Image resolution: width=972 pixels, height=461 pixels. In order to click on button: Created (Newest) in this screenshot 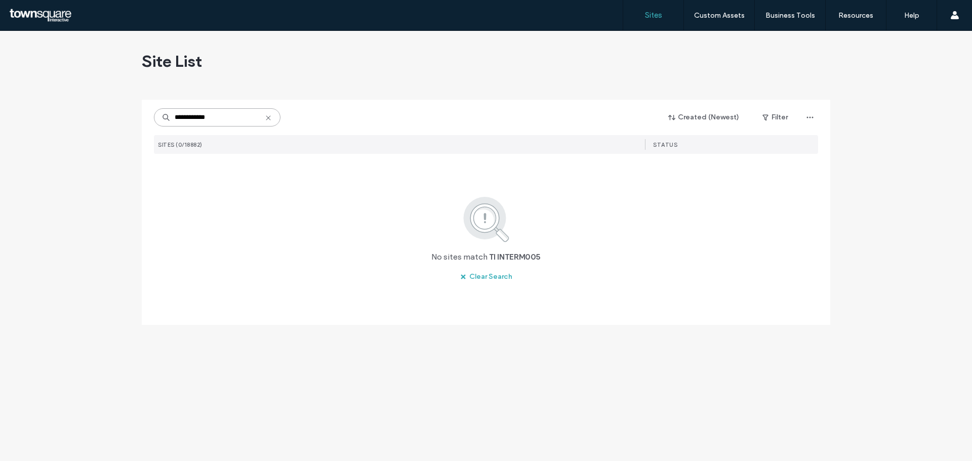, I will do `click(704, 117)`.